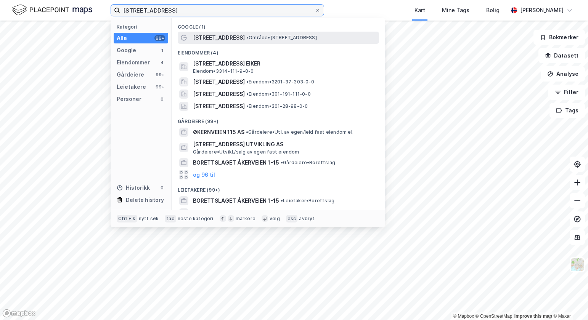 This screenshot has width=588, height=320. Describe the element at coordinates (217, 10) in the screenshot. I see `input: Søk på adresse, matrikkel, gårdeiere, leietakere eller personer` at that location.